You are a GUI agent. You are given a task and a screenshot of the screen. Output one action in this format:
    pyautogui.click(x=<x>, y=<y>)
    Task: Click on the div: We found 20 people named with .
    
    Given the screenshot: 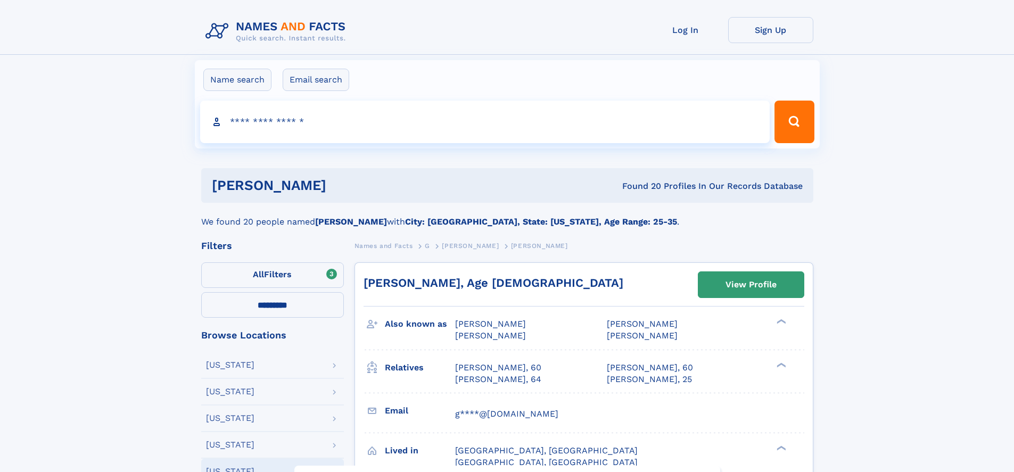 What is the action you would take?
    pyautogui.click(x=507, y=216)
    